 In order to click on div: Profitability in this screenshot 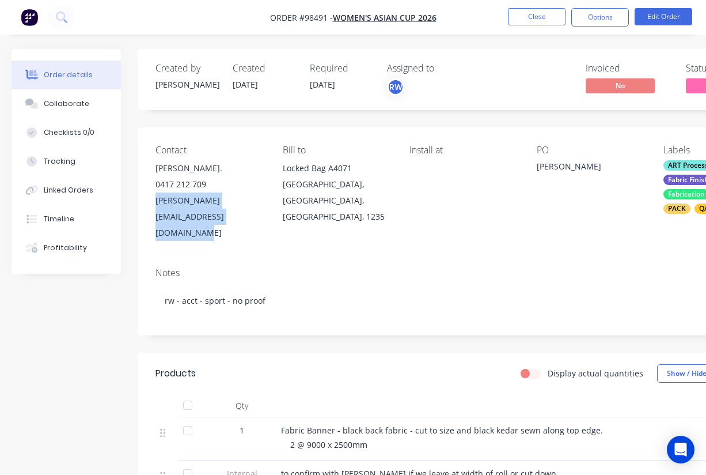, I will do `click(65, 248)`.